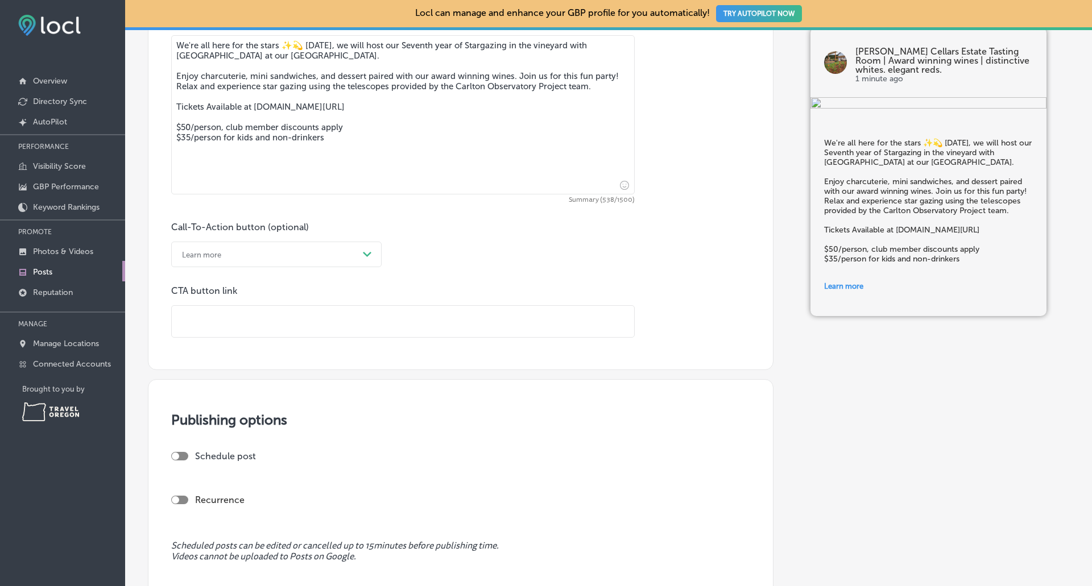 The image size is (1092, 586). Describe the element at coordinates (622, 185) in the screenshot. I see `span: Insert emoji` at that location.